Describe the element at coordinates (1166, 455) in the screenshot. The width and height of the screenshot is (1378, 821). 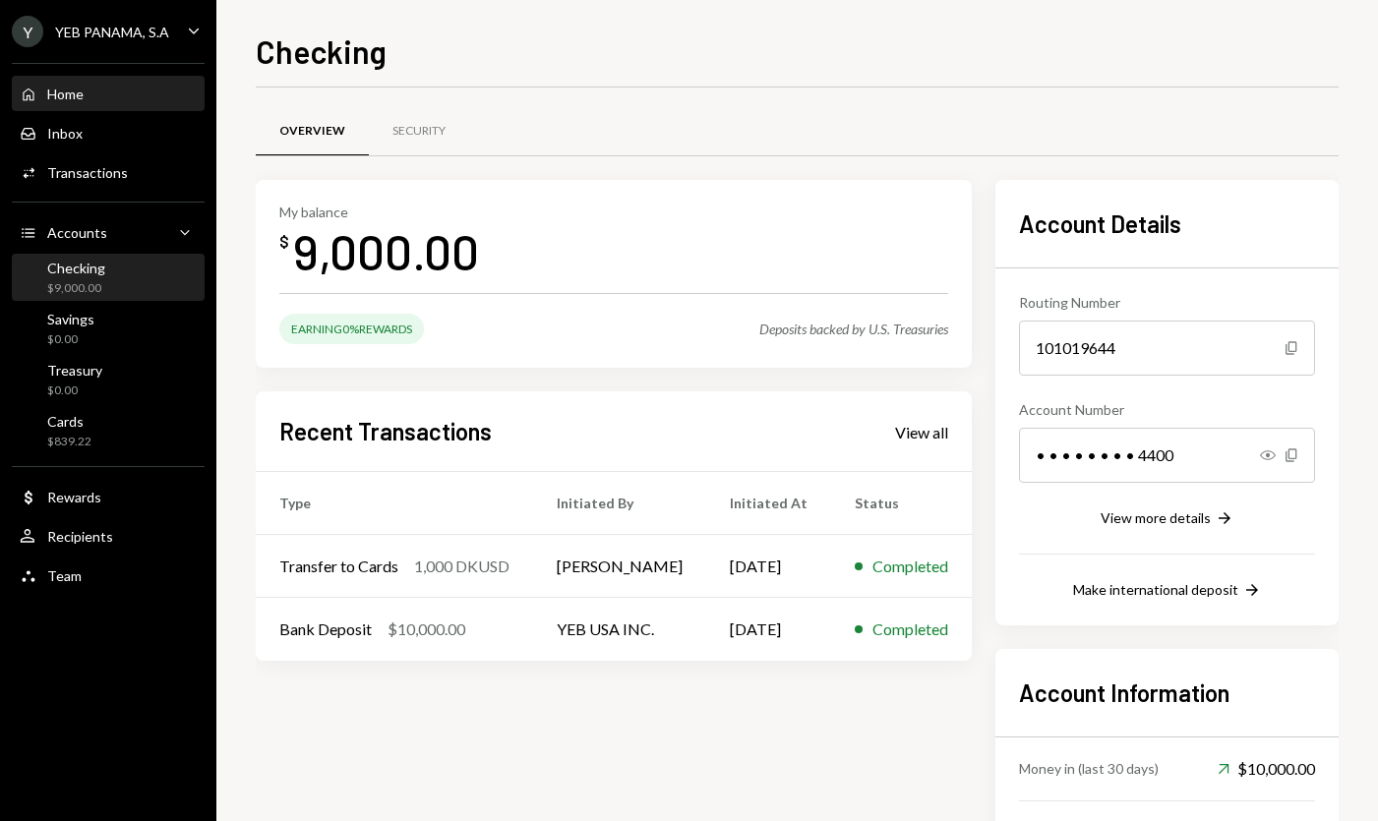
I see `div: • • • • • • • • 4400` at that location.